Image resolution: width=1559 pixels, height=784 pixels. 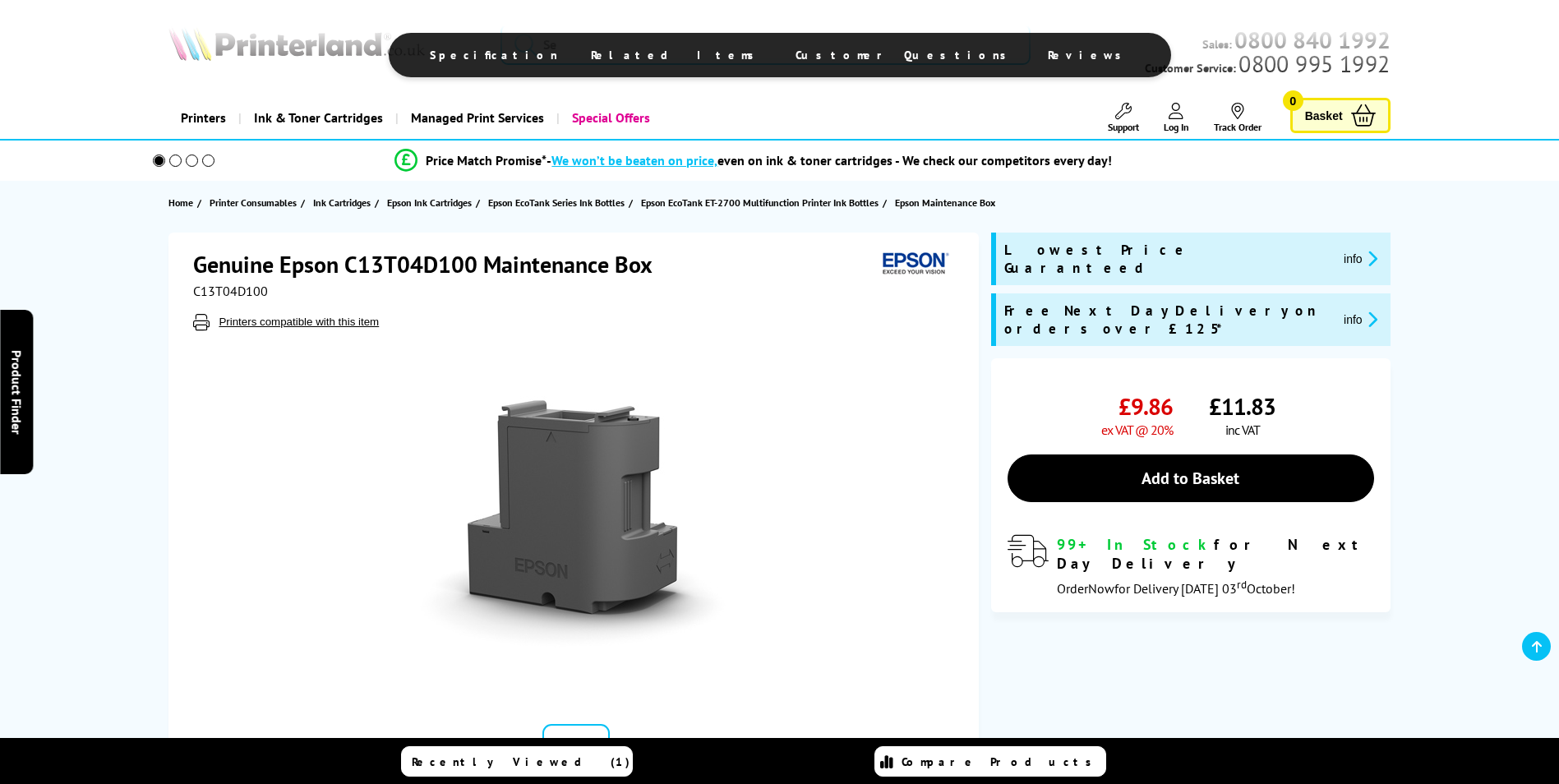 I want to click on a: Epson EcoTank ET-2700 Multifunction Printer Ink Bottles, so click(x=762, y=202).